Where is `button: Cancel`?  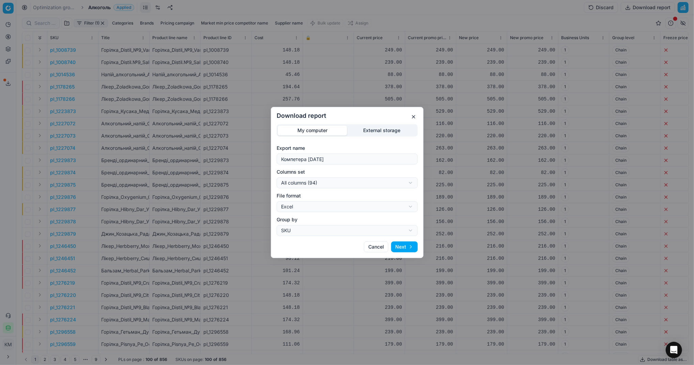 button: Cancel is located at coordinates (376, 247).